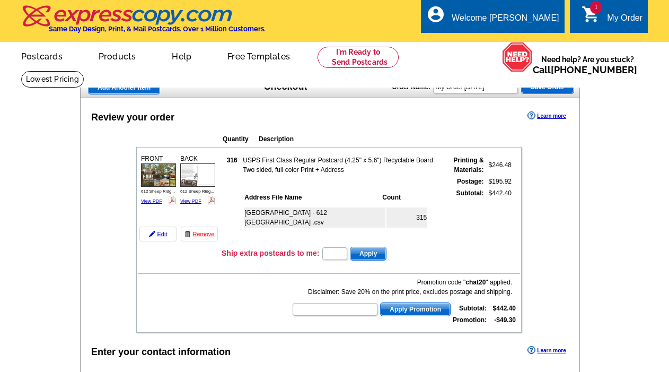  Describe the element at coordinates (188, 234) in the screenshot. I see `img: trashcan-icon.gif` at that location.